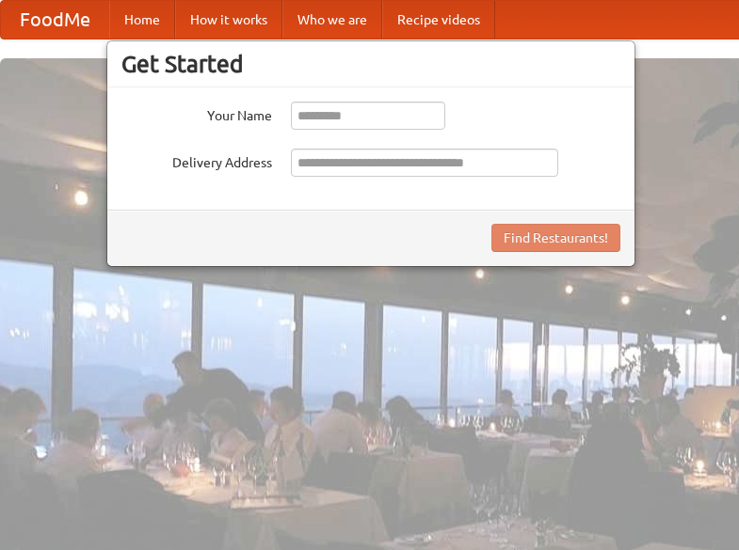 This screenshot has height=550, width=739. Describe the element at coordinates (332, 20) in the screenshot. I see `a: Who we are` at that location.